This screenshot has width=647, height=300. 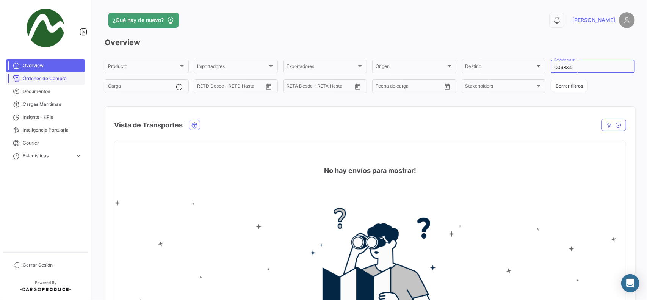 I want to click on a: Órdenes de Compra, so click(x=46, y=79).